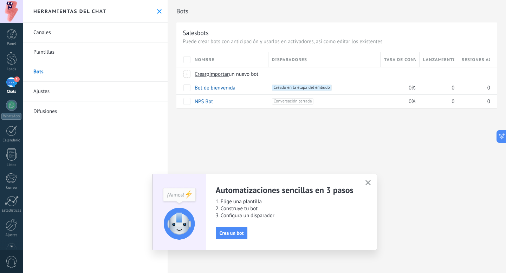  Describe the element at coordinates (70, 11) in the screenshot. I see `h2: Herramientas del chat` at that location.